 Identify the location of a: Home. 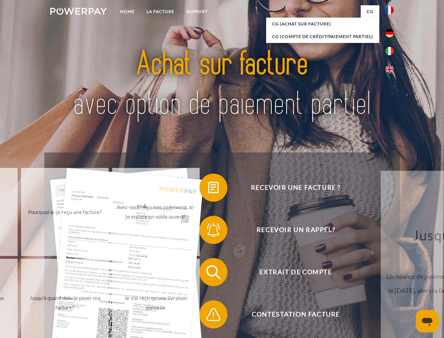
(127, 12).